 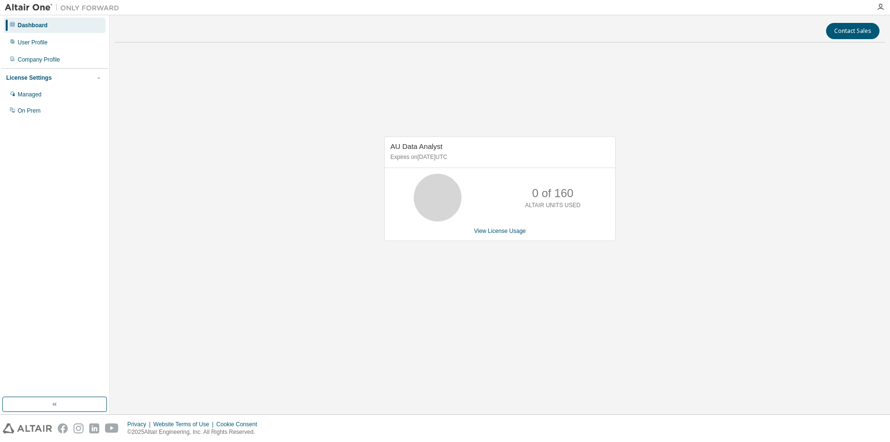 What do you see at coordinates (239, 424) in the screenshot?
I see `div: Cookie Consent` at bounding box center [239, 424].